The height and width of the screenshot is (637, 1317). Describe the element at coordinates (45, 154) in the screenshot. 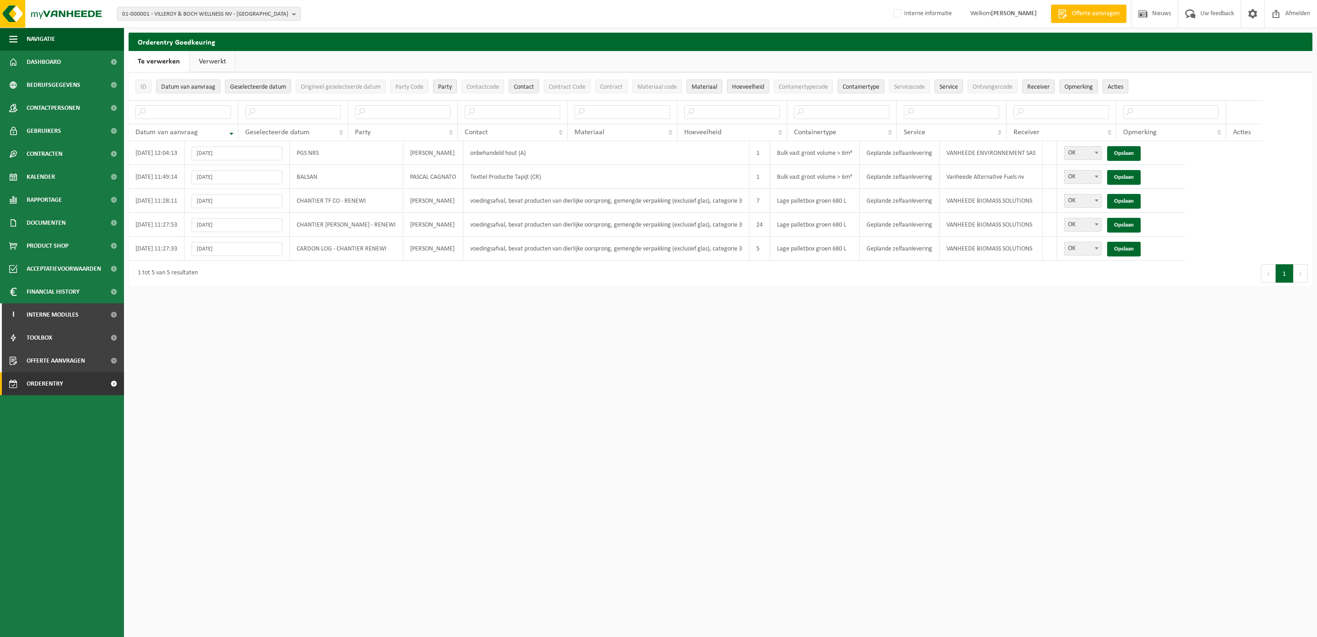

I see `span: Contracten` at that location.